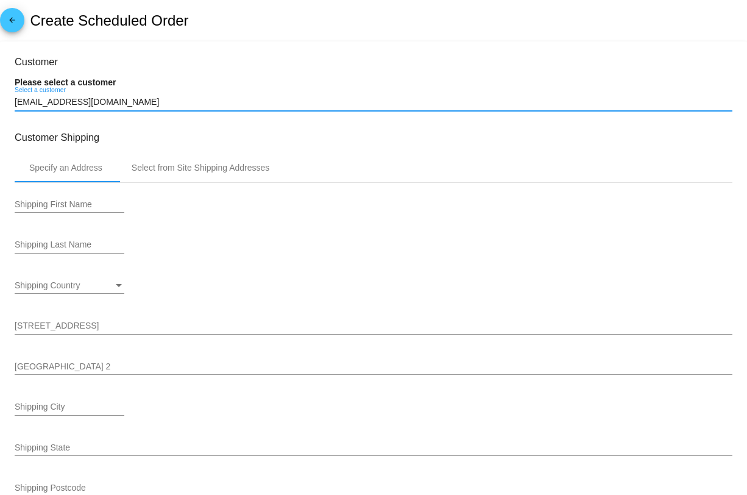 Image resolution: width=747 pixels, height=495 pixels. What do you see at coordinates (373, 62) in the screenshot?
I see `h3: Customer` at bounding box center [373, 62].